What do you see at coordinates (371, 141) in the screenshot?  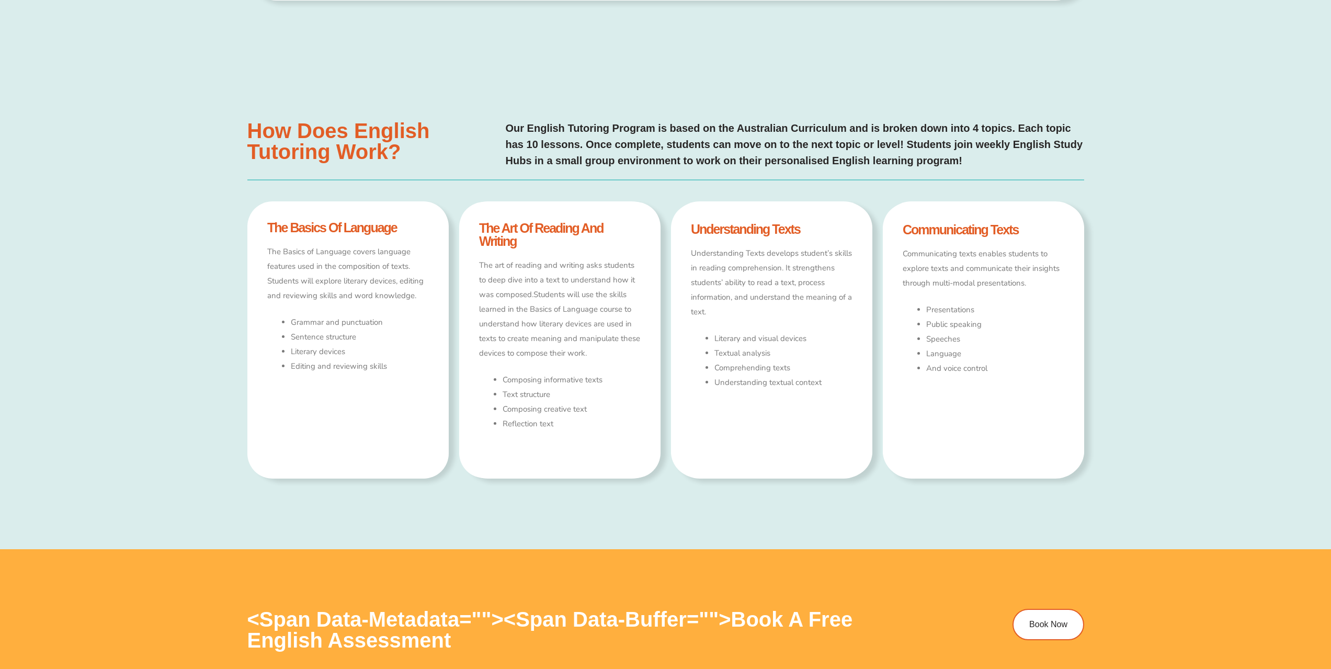 I see `h3: How Does english Tutoring Work?` at bounding box center [371, 141].